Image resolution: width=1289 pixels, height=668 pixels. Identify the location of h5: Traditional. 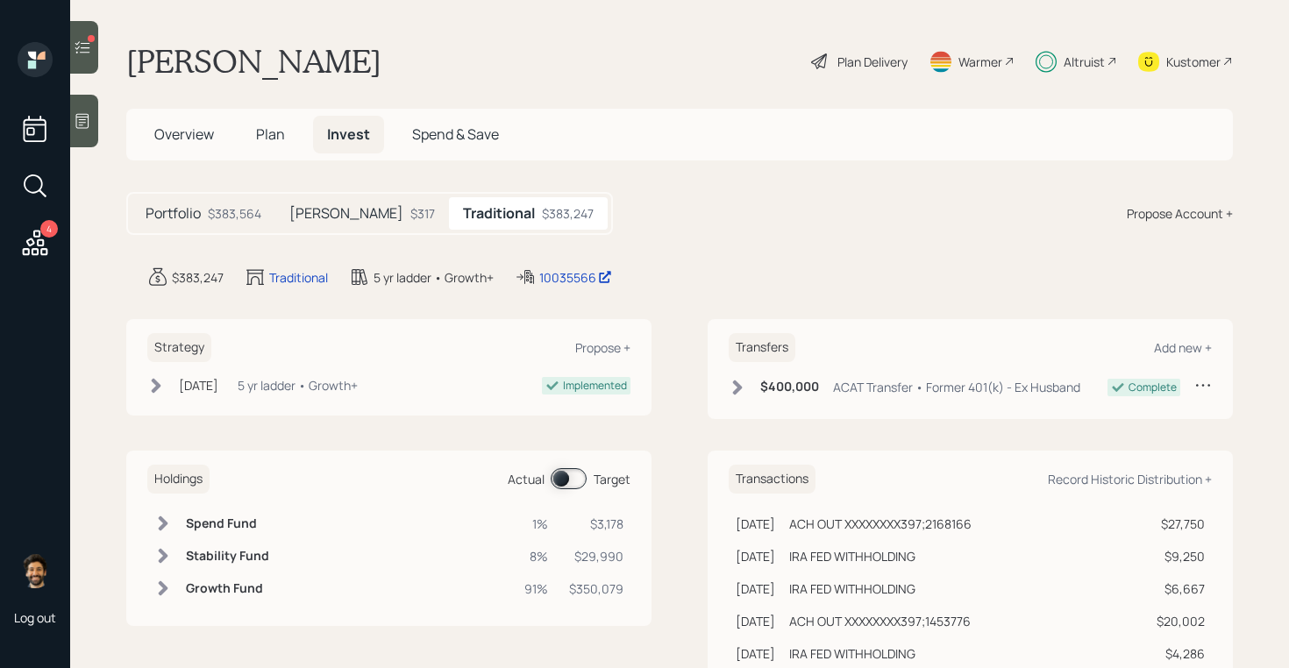
(499, 213).